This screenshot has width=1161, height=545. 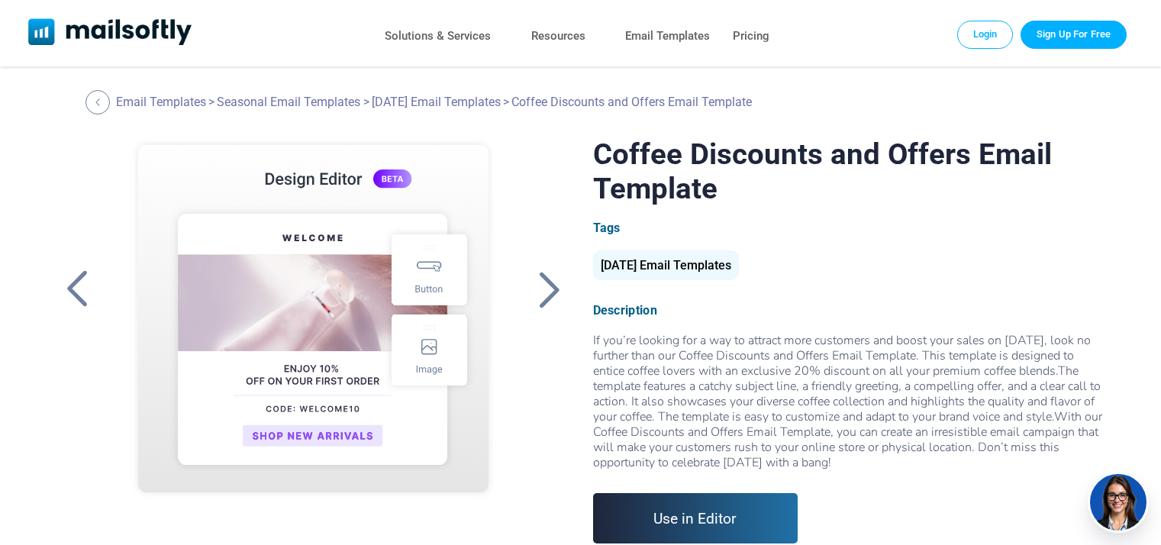 I want to click on a: Trial, so click(x=1073, y=34).